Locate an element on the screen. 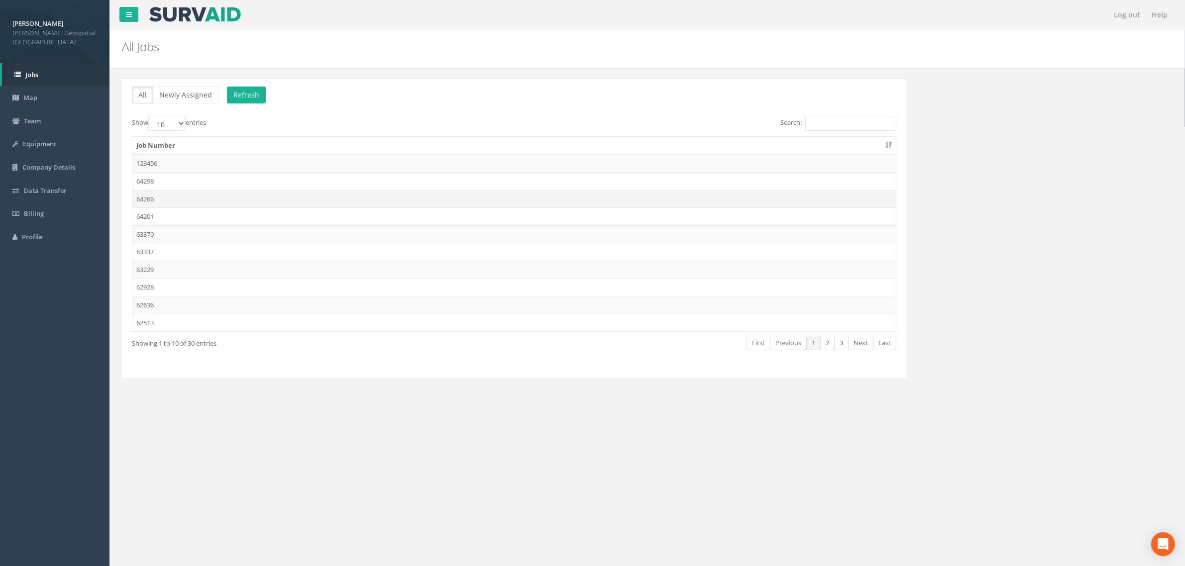 This screenshot has width=1185, height=566. a: 3 is located at coordinates (841, 343).